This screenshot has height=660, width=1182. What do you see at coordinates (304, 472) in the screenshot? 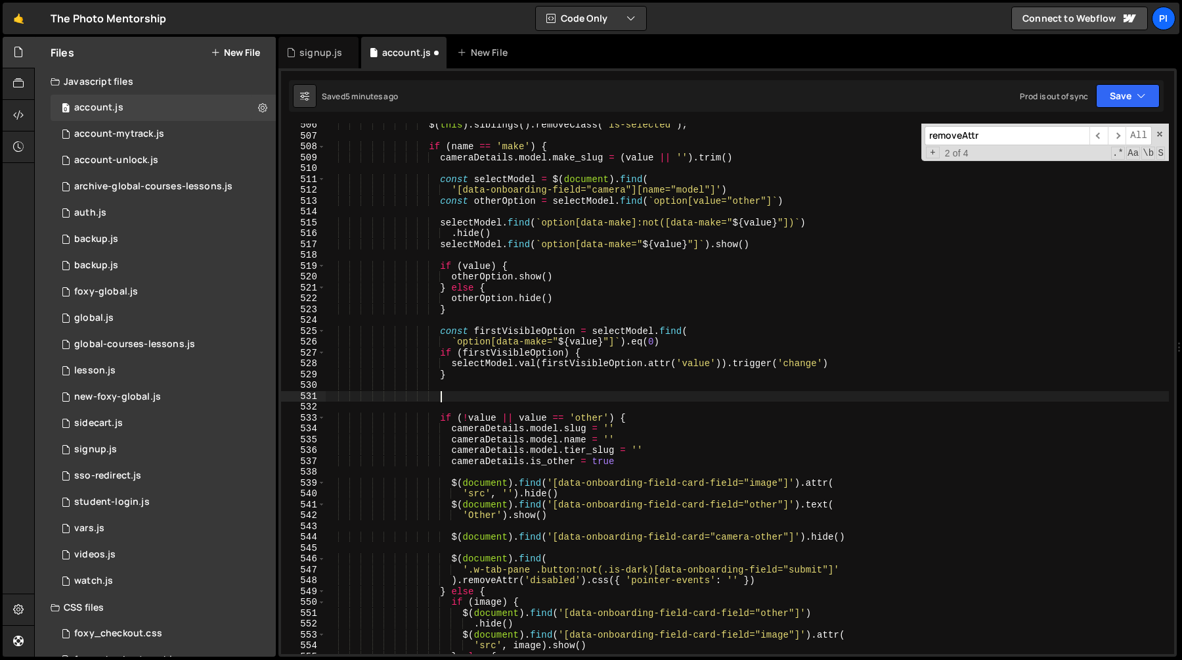
I see `div: 538` at bounding box center [304, 472].